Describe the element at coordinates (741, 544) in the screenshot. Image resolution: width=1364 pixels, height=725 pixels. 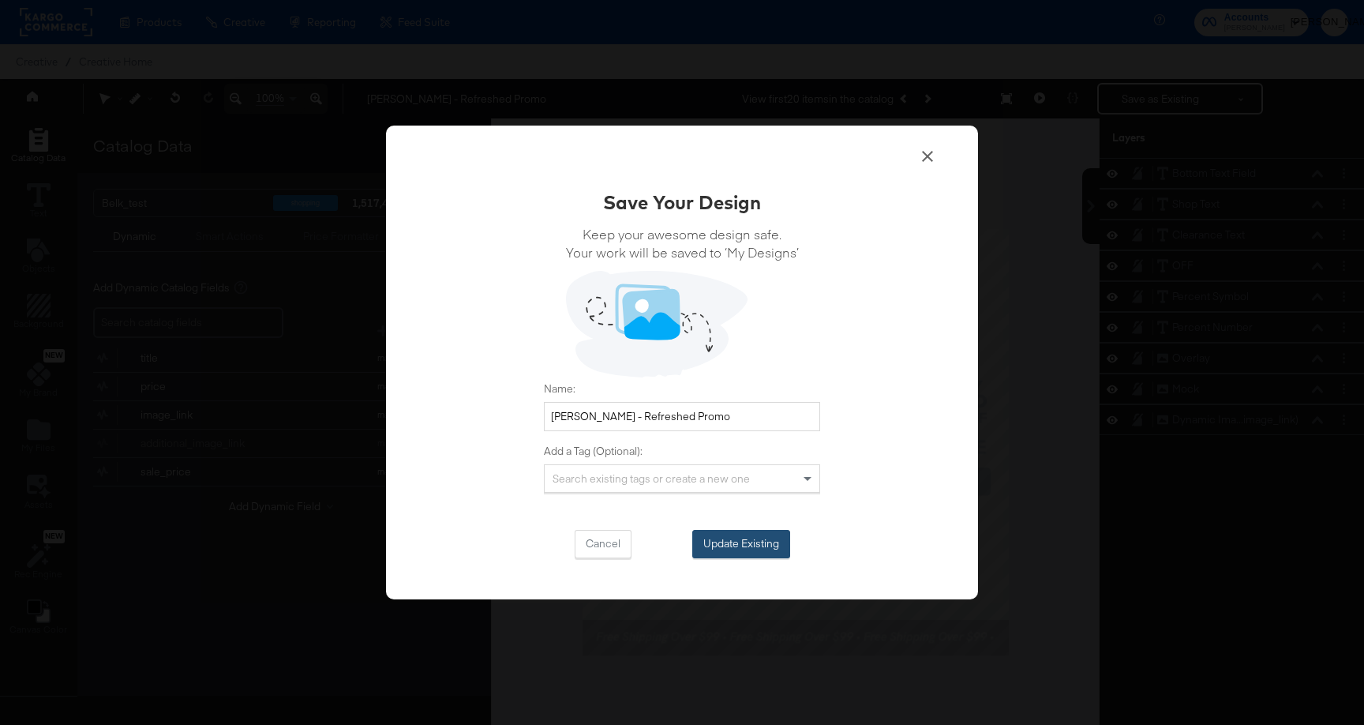
I see `button: Update Existing` at that location.